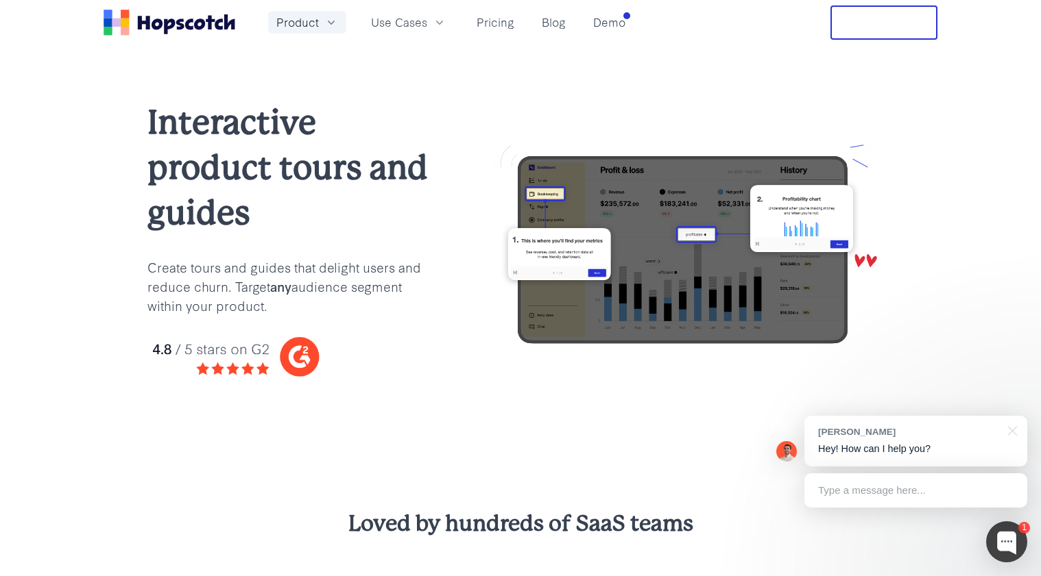 Image resolution: width=1041 pixels, height=576 pixels. Describe the element at coordinates (915, 449) in the screenshot. I see `p: Hey! How can I help you?` at that location.